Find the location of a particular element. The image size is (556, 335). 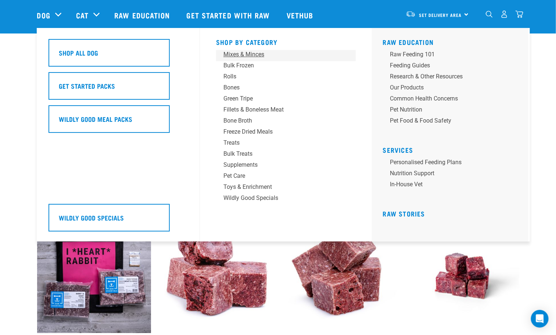

div: Freeze Dried Meals is located at coordinates (281, 132).